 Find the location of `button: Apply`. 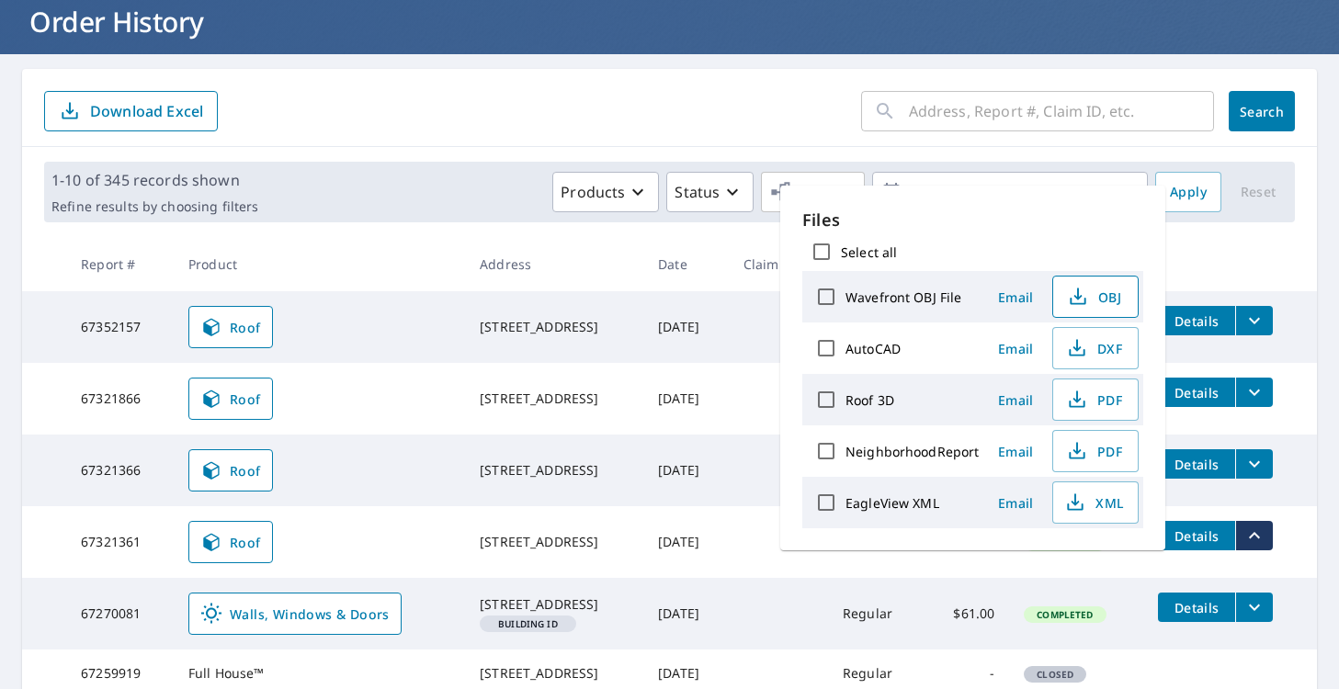

button: Apply is located at coordinates (1188, 192).